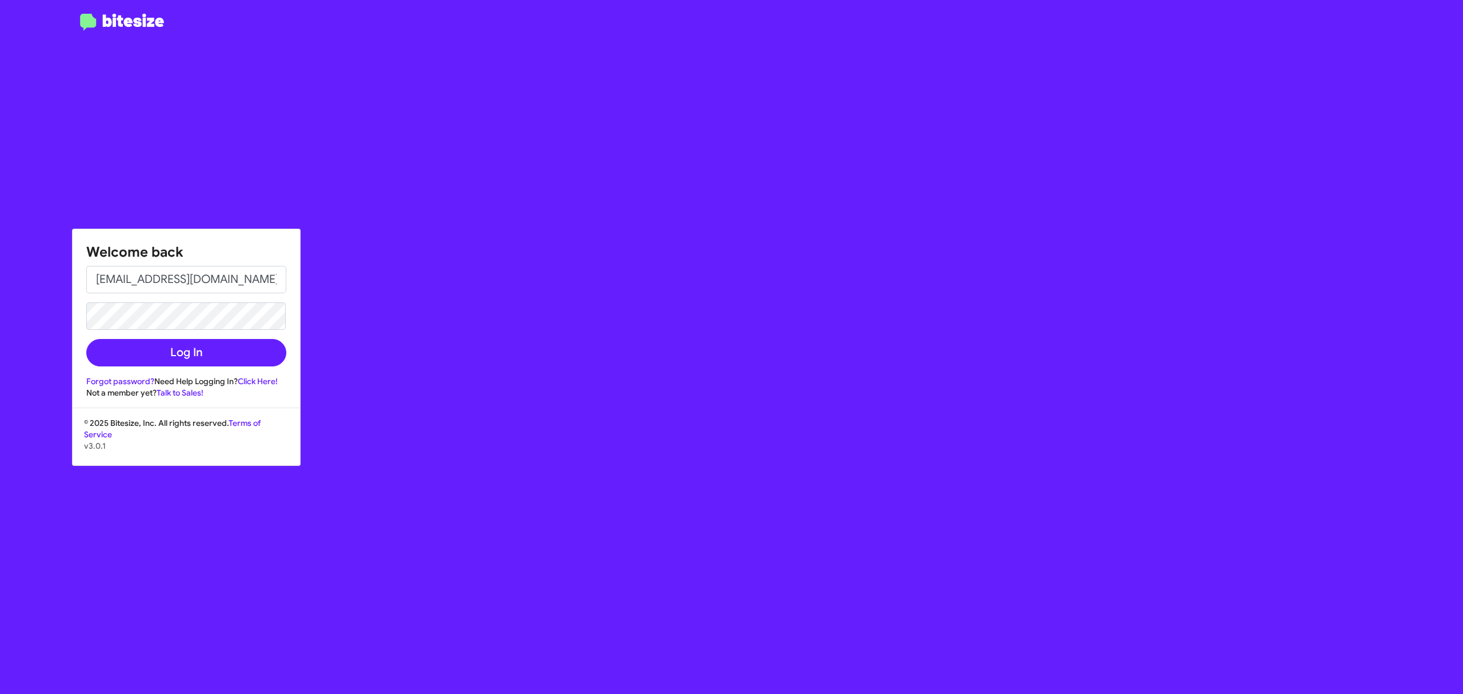  Describe the element at coordinates (186, 381) in the screenshot. I see `div: Need Help Logging In?` at that location.